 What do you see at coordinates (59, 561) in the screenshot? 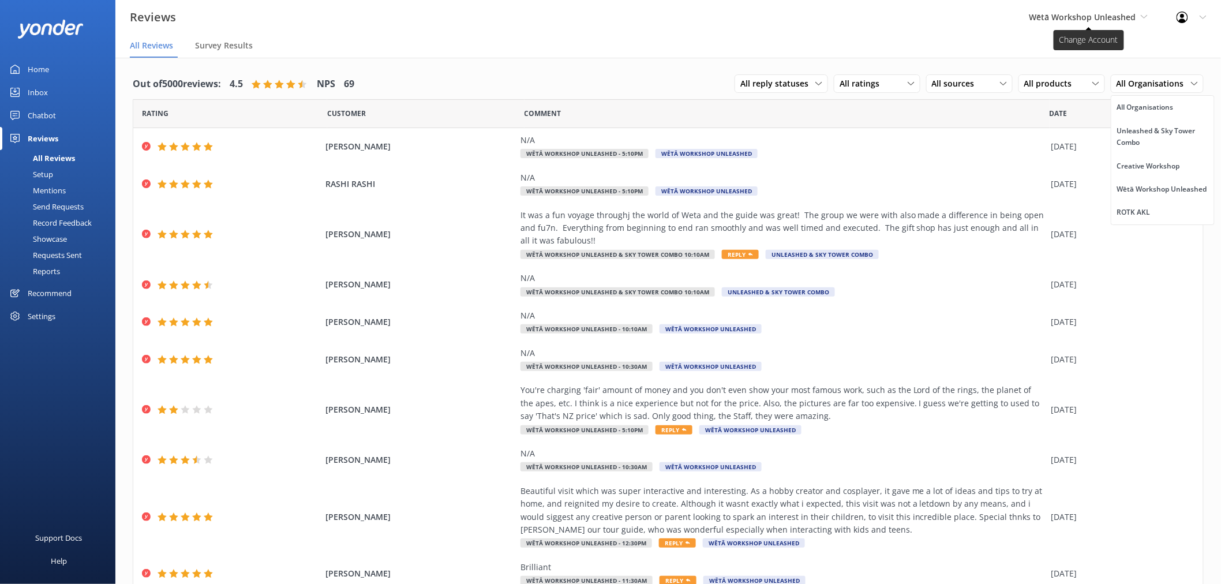
I see `div: Help` at bounding box center [59, 561].